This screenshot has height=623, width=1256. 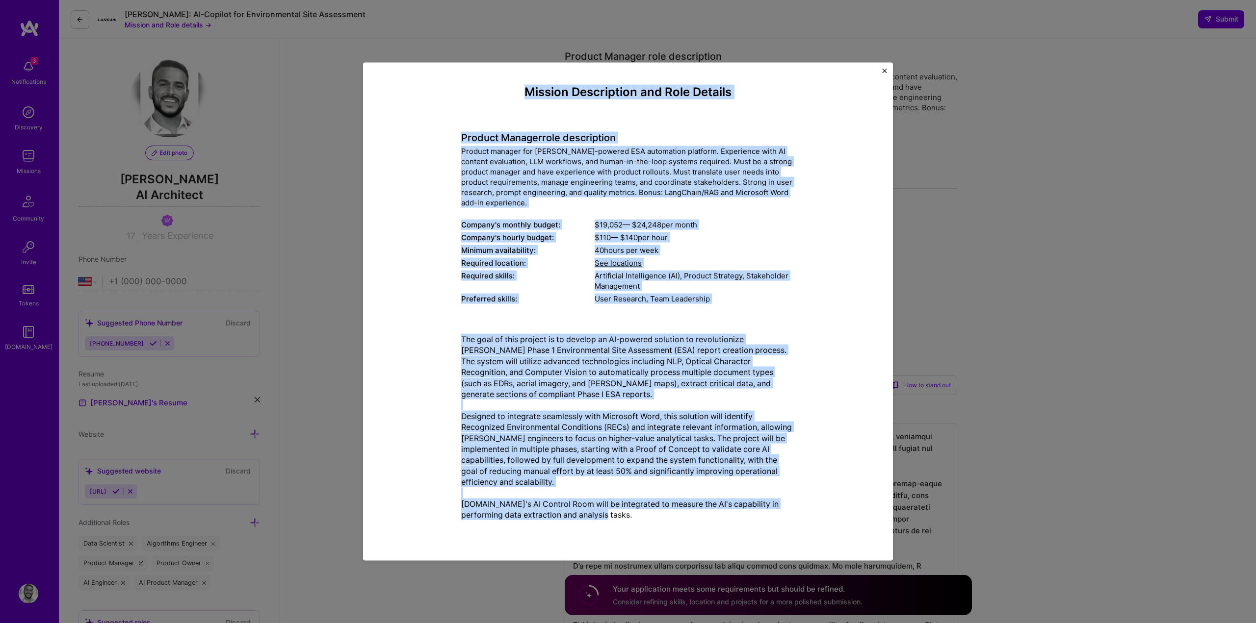 What do you see at coordinates (528, 250) in the screenshot?
I see `div: Minimum availability:` at bounding box center [528, 250].